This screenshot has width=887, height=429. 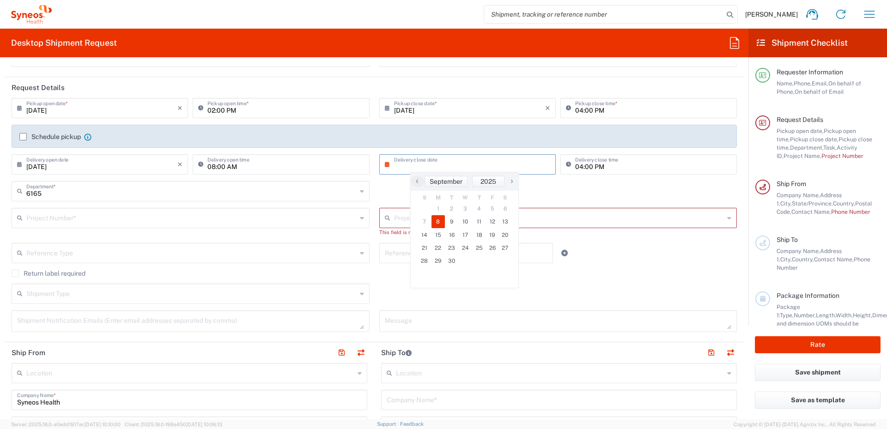 I want to click on span: Task,, so click(x=830, y=147).